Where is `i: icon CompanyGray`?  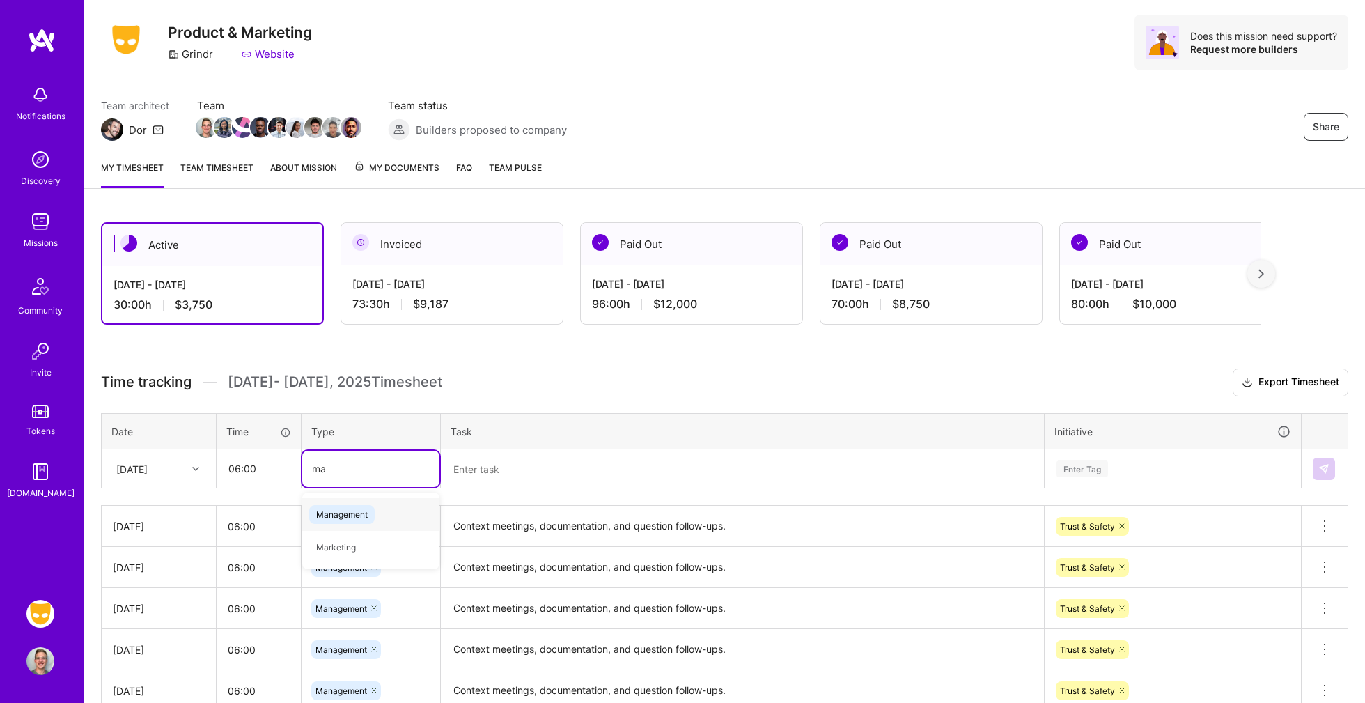
i: icon CompanyGray is located at coordinates (173, 54).